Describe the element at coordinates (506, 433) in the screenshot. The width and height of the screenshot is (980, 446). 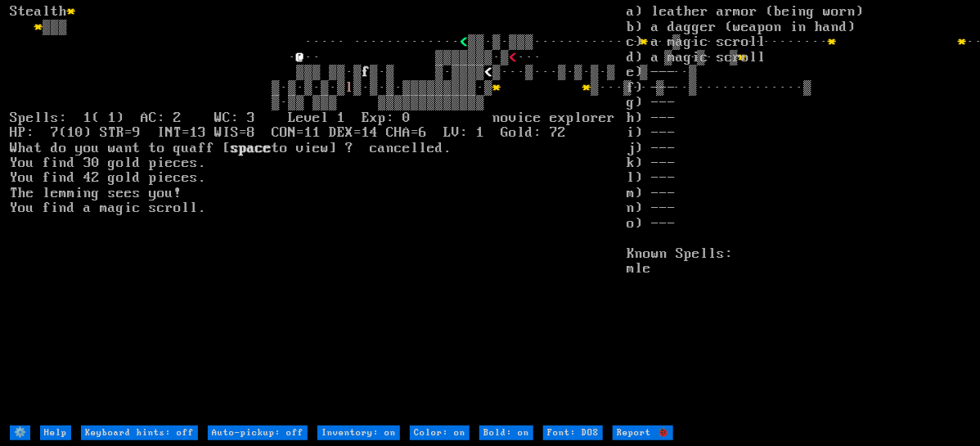
I see `input: Bold: on` at that location.